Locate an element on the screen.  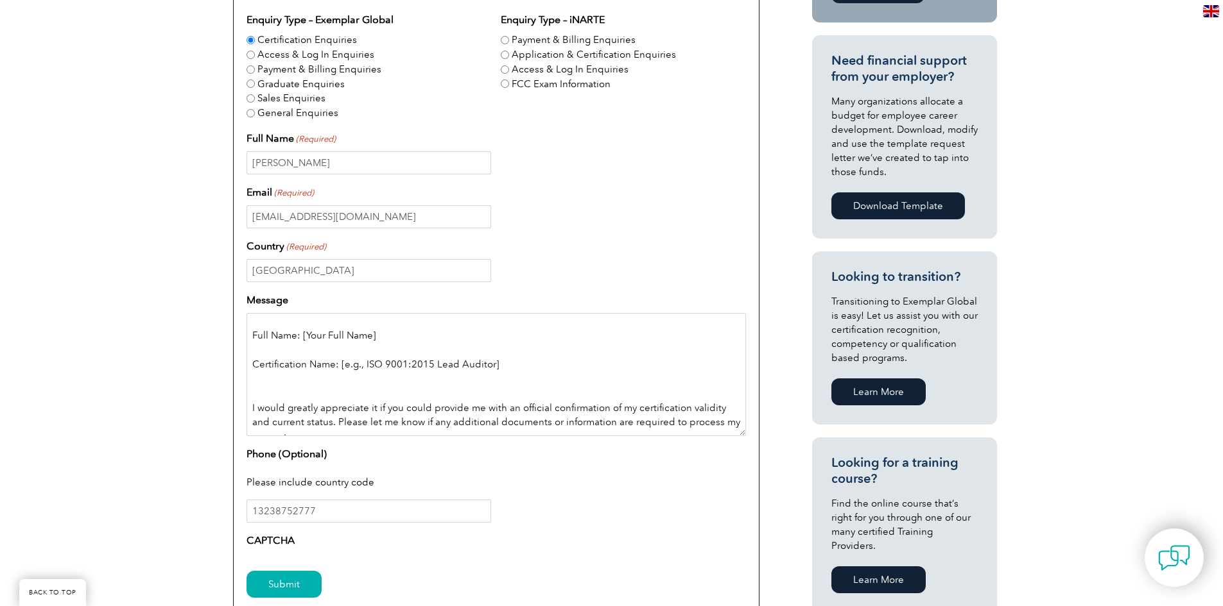
legend: Enquiry Type – Exemplar Global is located at coordinates (320, 20).